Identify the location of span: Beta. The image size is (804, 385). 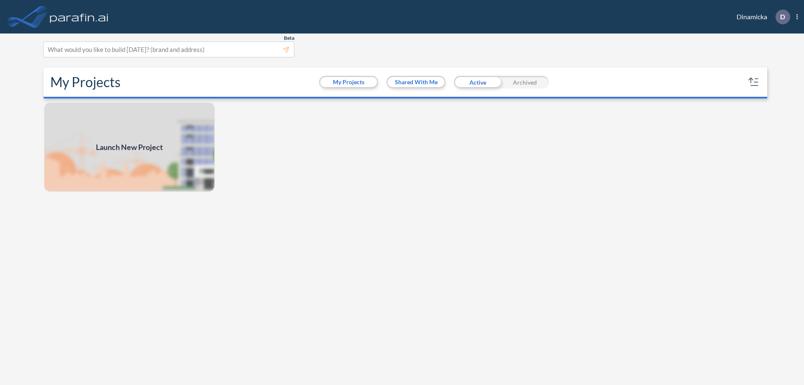
(289, 38).